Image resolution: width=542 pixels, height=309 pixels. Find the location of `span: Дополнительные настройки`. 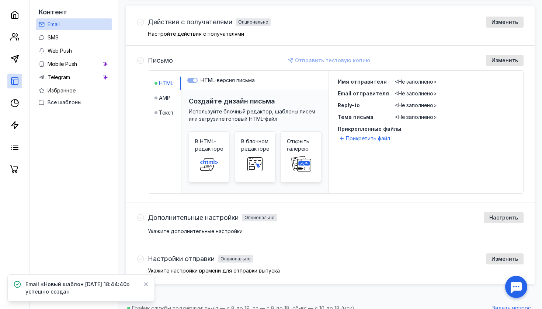

span: Дополнительные настройки is located at coordinates (193, 218).